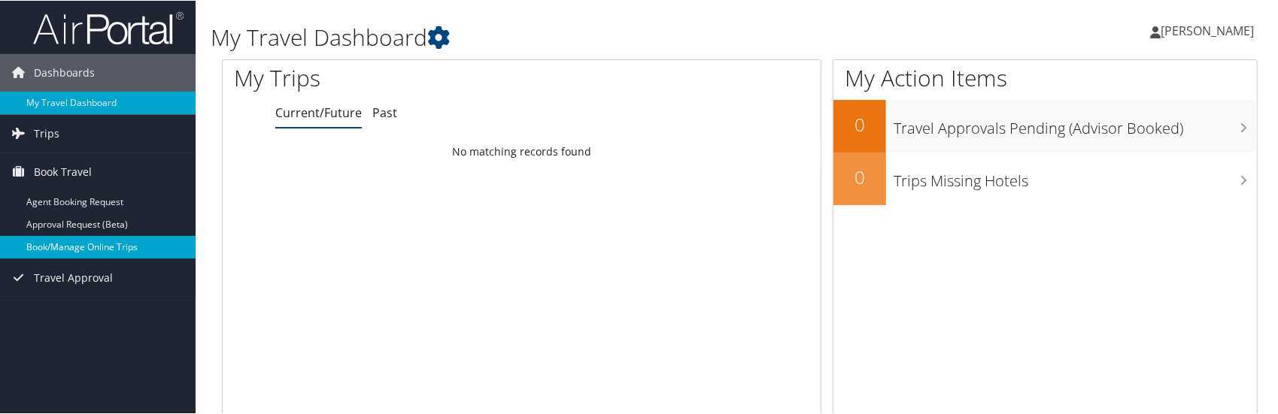  I want to click on a: 0Travel Approvals Pending (Advisor Booked), so click(1045, 126).